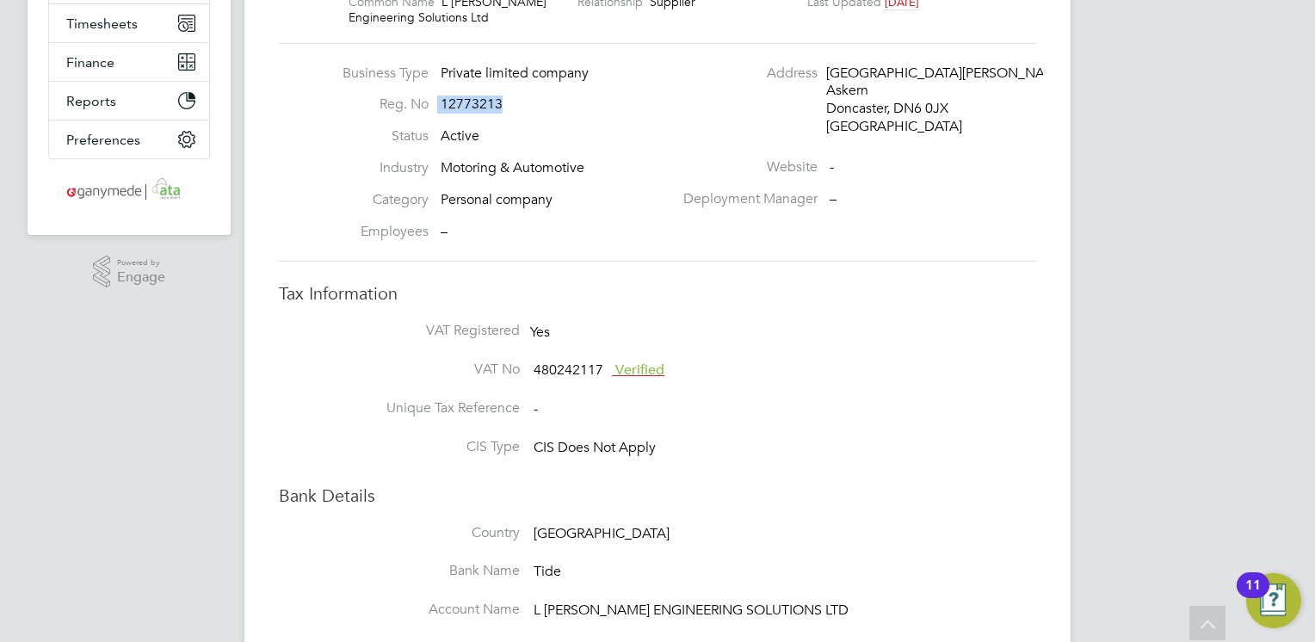 The width and height of the screenshot is (1315, 642). Describe the element at coordinates (640, 370) in the screenshot. I see `span: Verified` at that location.